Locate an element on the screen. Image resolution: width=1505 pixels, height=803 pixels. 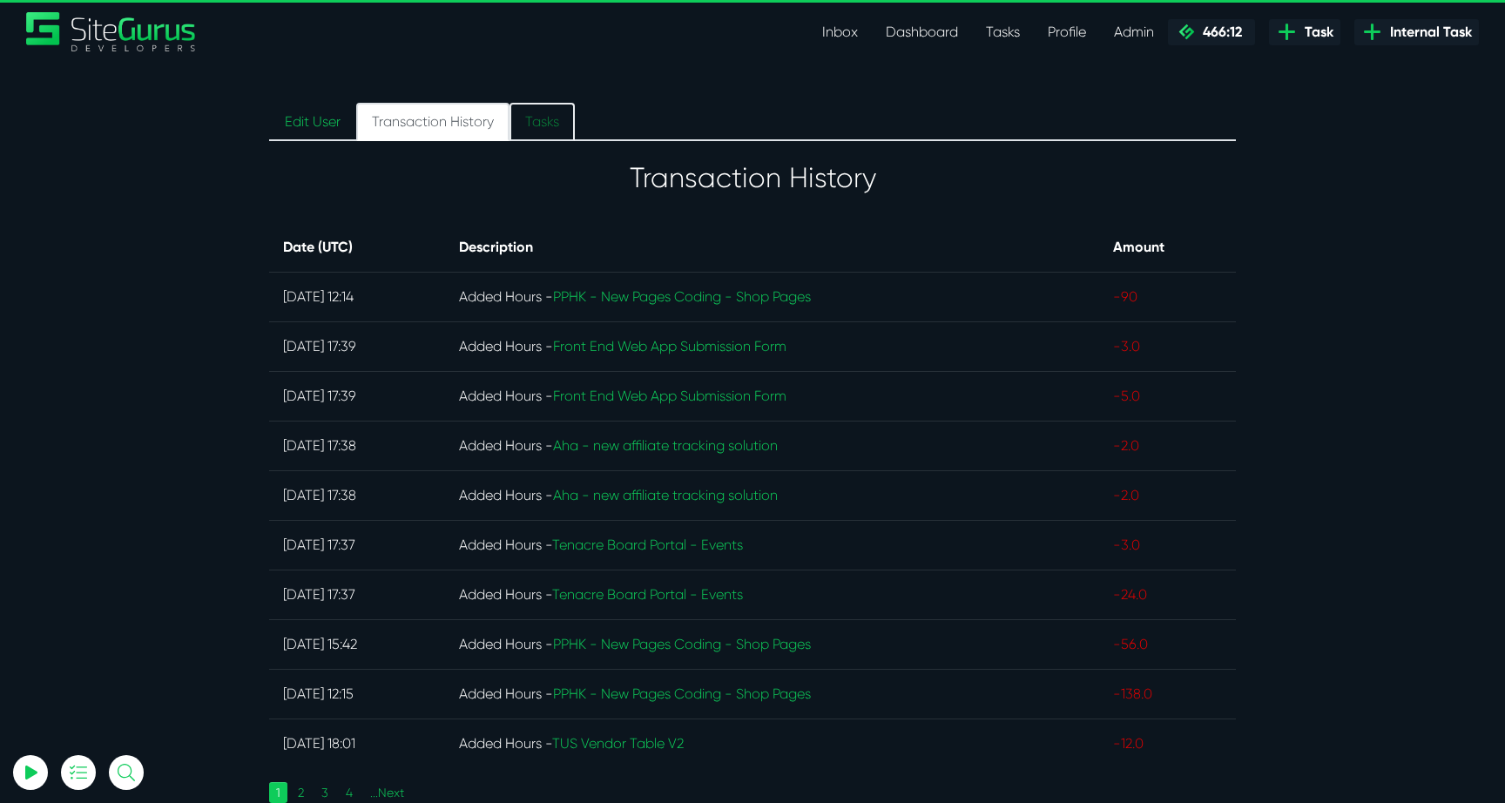
a: Transaction History is located at coordinates (433, 122).